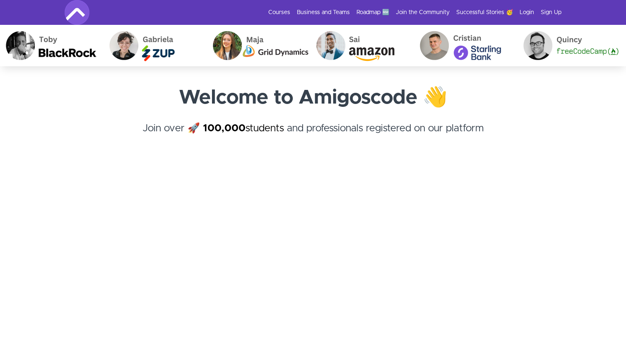 This screenshot has width=626, height=355. Describe the element at coordinates (484, 12) in the screenshot. I see `a: Successful Stories 🥳` at that location.